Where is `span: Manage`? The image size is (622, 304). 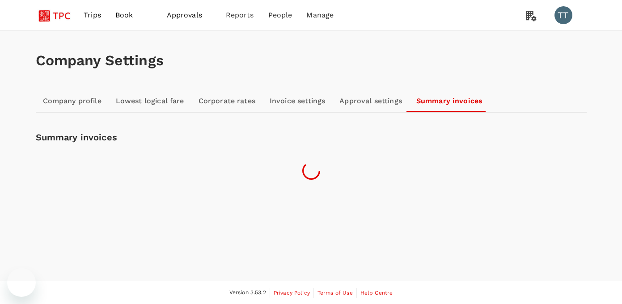
span: Manage is located at coordinates (320, 15).